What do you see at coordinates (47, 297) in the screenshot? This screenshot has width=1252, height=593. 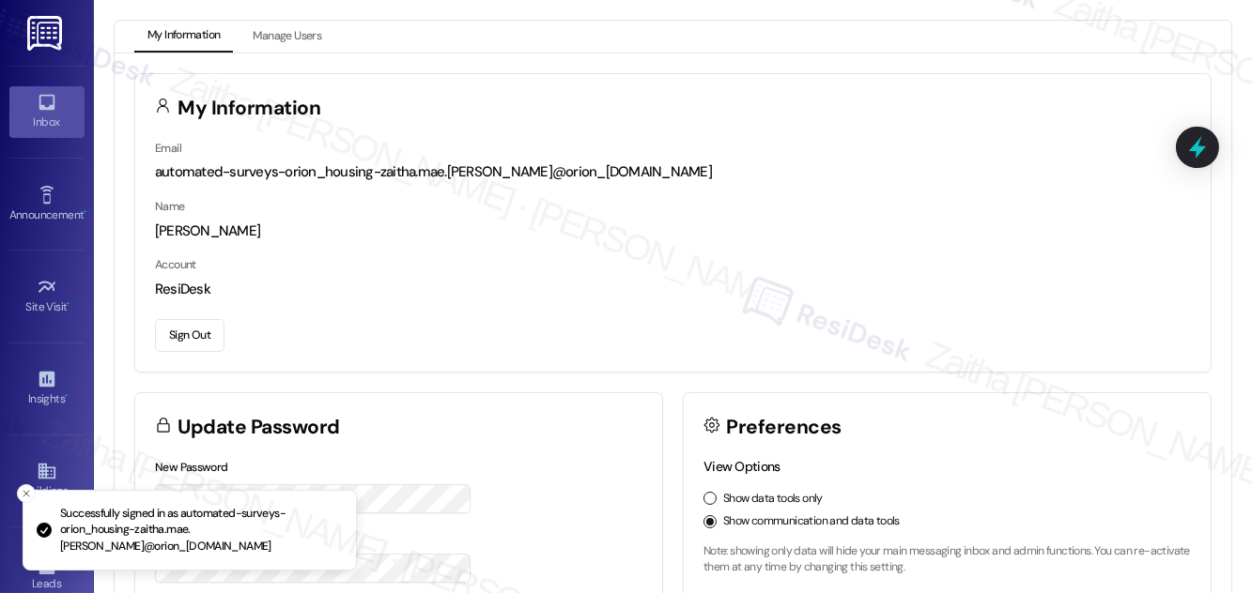 I see `a: Site Visit •` at bounding box center [47, 297].